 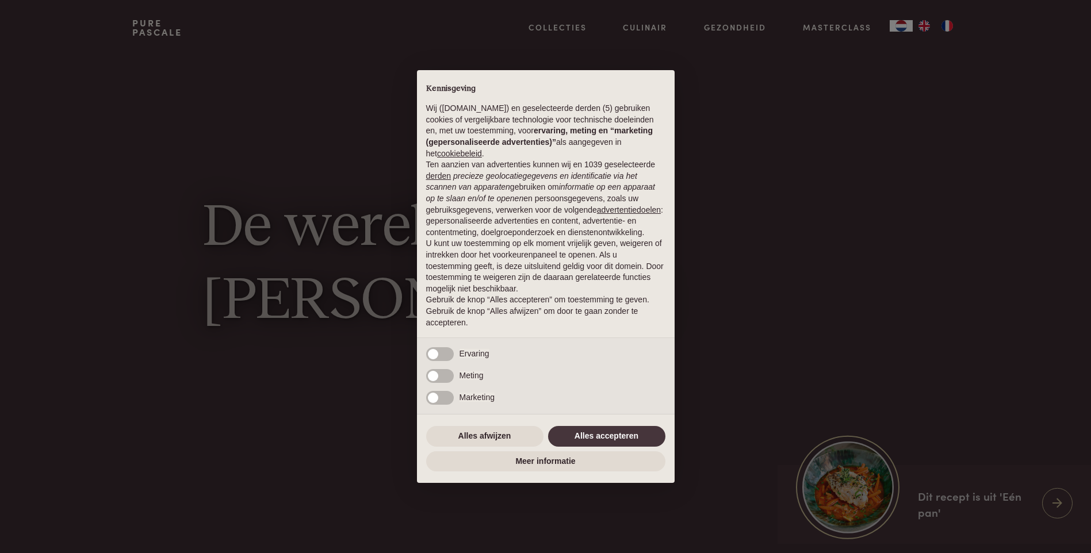 I want to click on p: Ten aanzien van advertenties kunnen wij en 1039 geselecteerde gebruiken om en persoonsgegevens, z..., so click(x=546, y=198).